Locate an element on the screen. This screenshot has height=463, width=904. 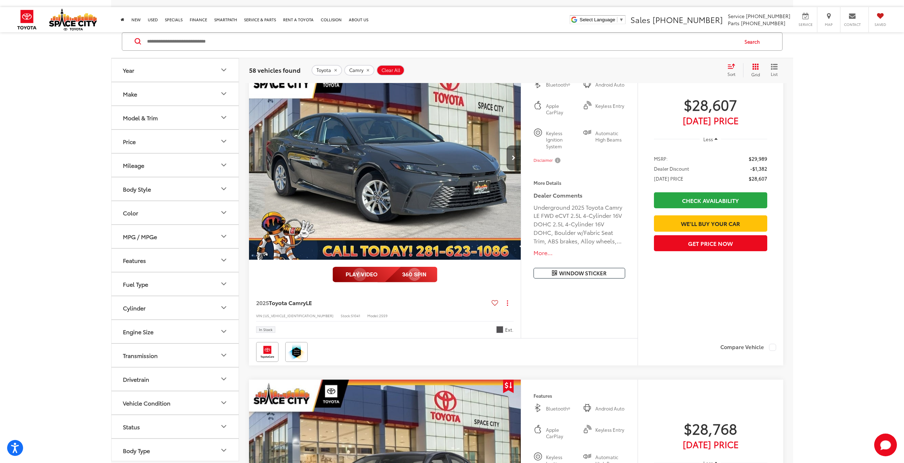
span: dropdown dots is located at coordinates (507, 303).